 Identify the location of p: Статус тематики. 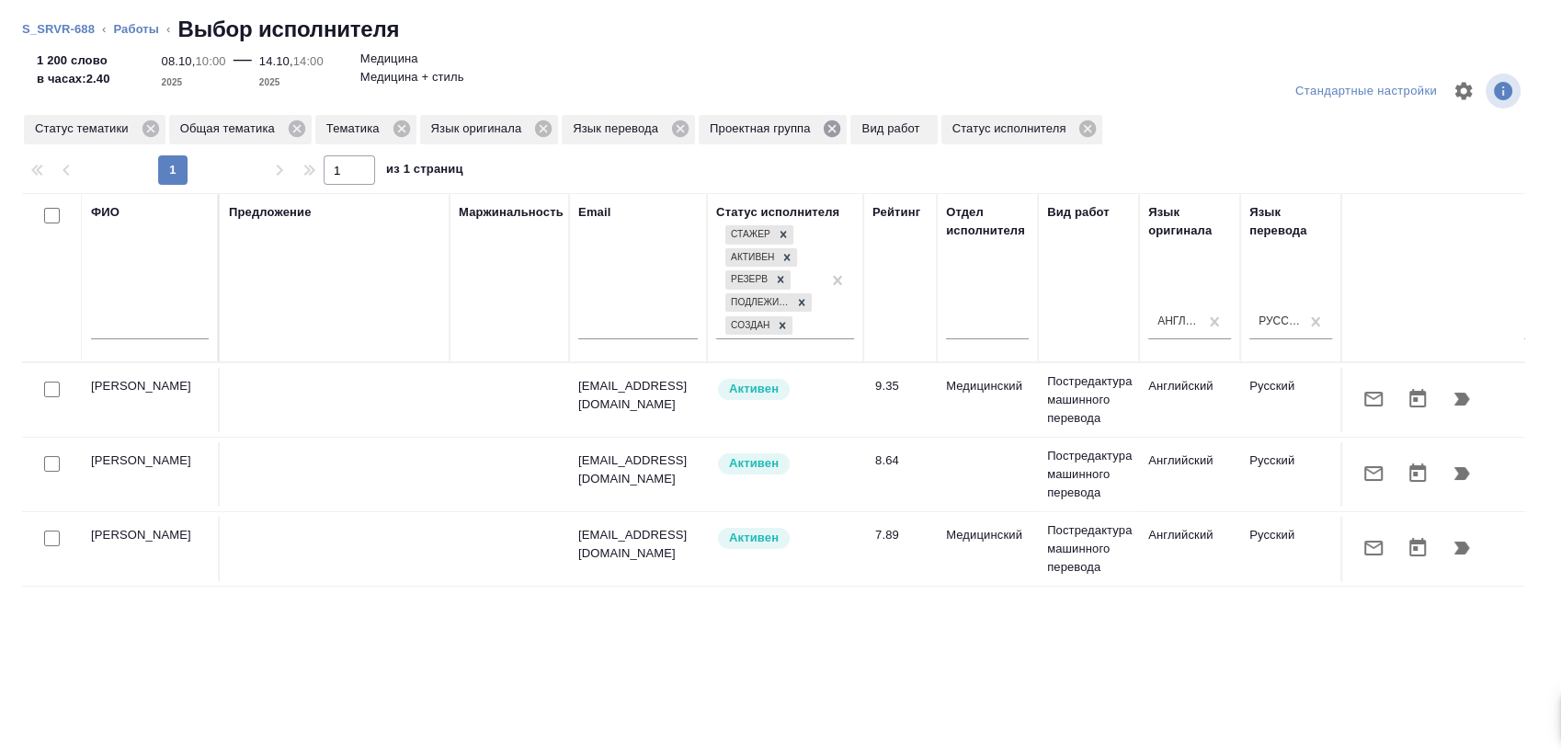
(85, 129).